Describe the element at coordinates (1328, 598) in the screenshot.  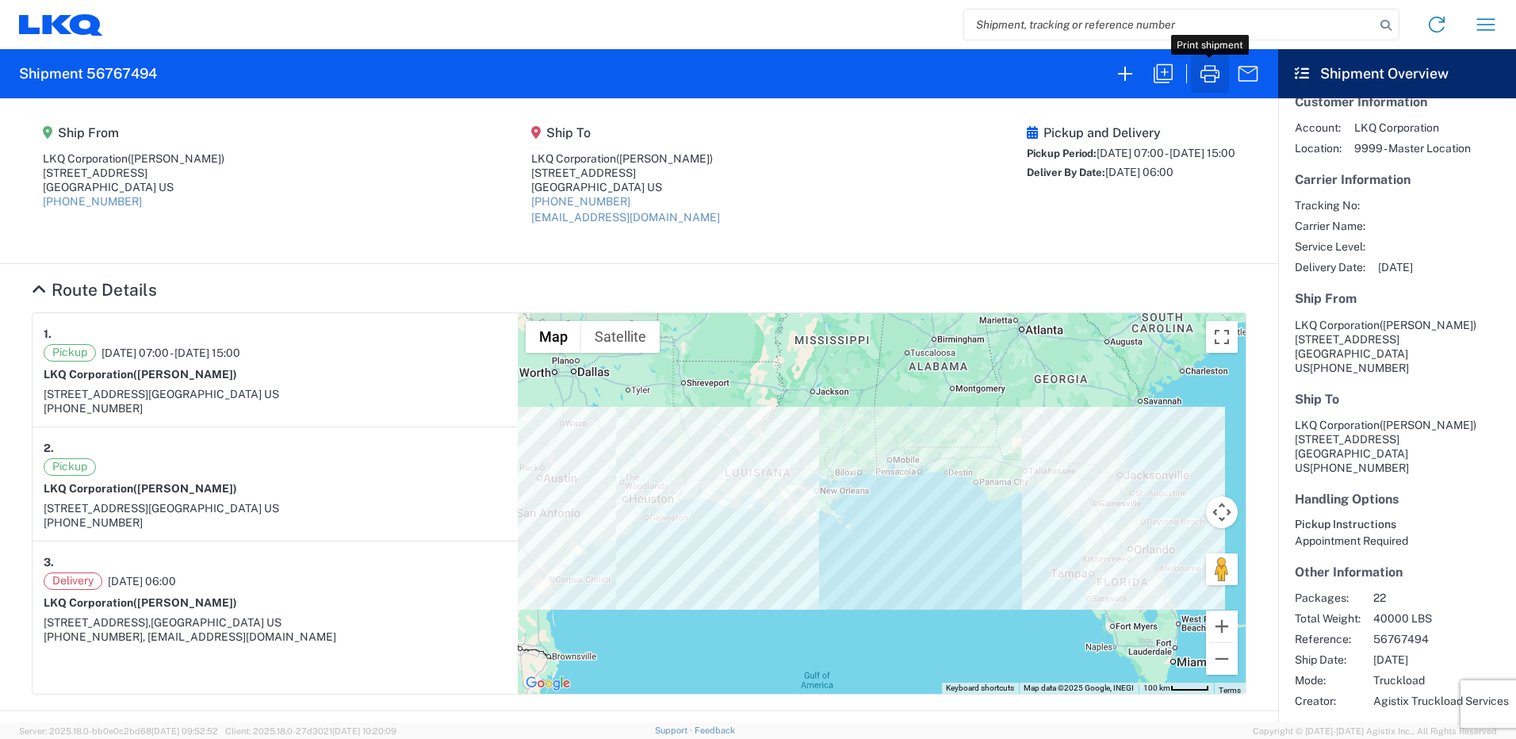
I see `span: Packages:` at that location.